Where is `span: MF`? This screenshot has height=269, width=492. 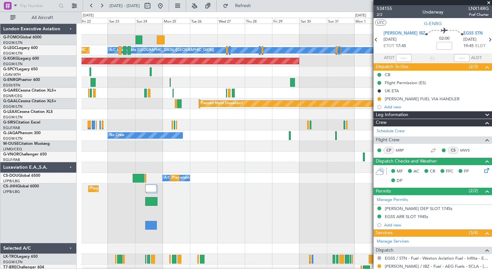 span: MF is located at coordinates (400, 171).